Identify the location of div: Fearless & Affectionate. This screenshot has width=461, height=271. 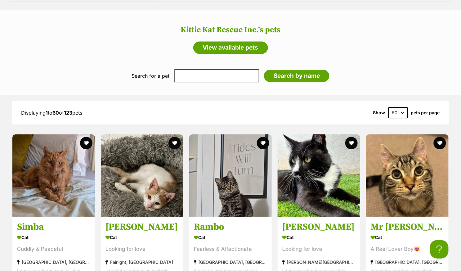
(230, 249).